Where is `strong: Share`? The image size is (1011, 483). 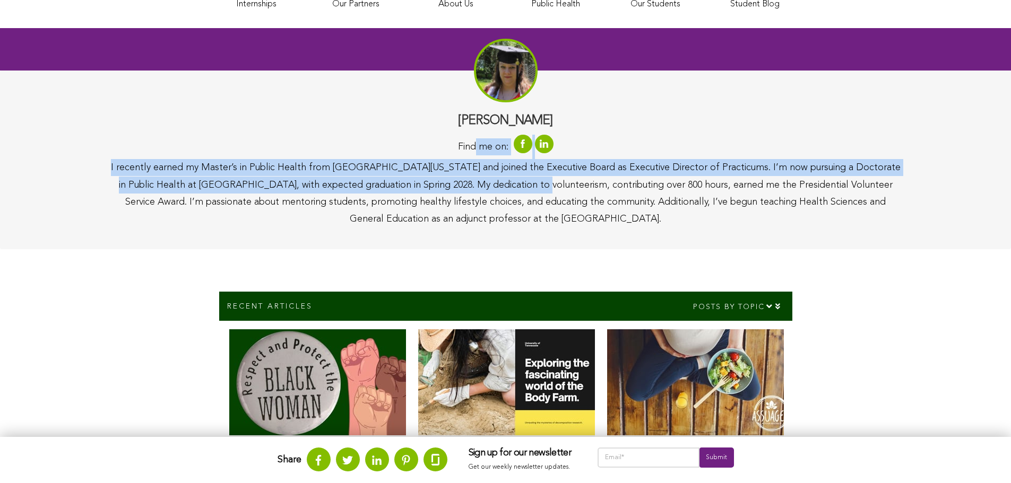 strong: Share is located at coordinates (289, 460).